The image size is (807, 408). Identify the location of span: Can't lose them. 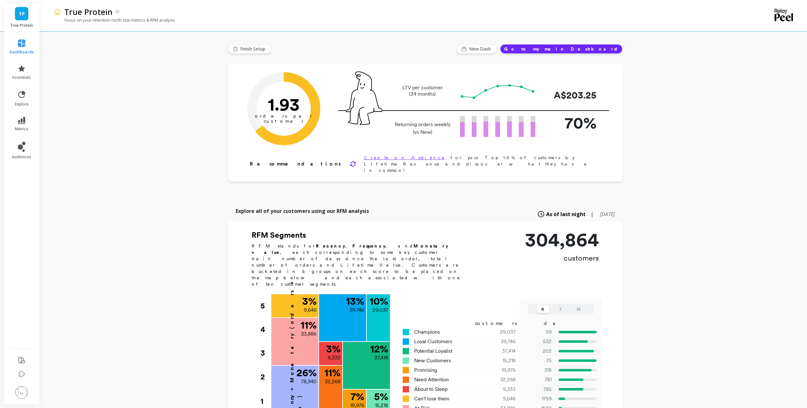
(431, 399).